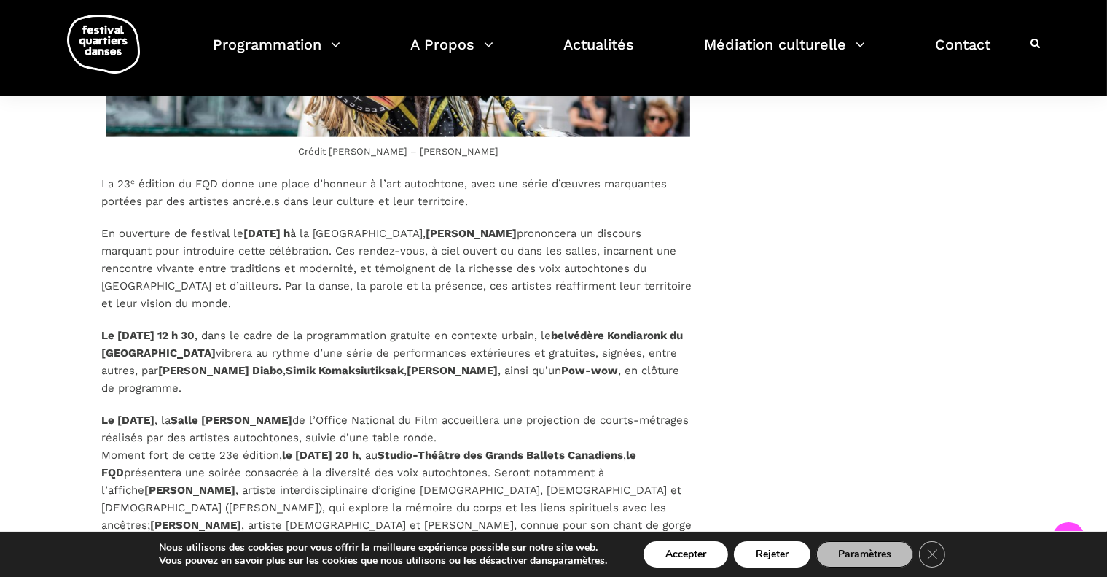 This screenshot has height=577, width=1107. Describe the element at coordinates (383, 547) in the screenshot. I see `p: Nous utilisons des cookies pour vous offrir la meilleure expérience possible sur notre site web.` at that location.